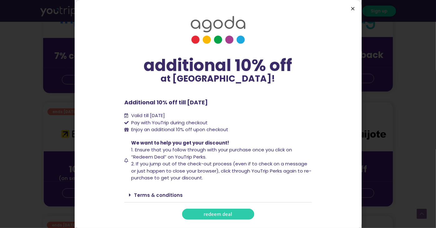  What do you see at coordinates (212, 154) in the screenshot?
I see `span: 1. Ensure that you follow through with your purchase once you click on “Redeem Deal” on YouTrip P...` at bounding box center [212, 154].